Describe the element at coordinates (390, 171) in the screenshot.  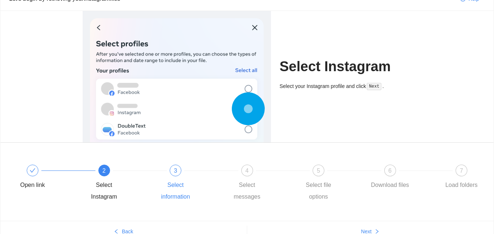
I see `span: 6` at that location.